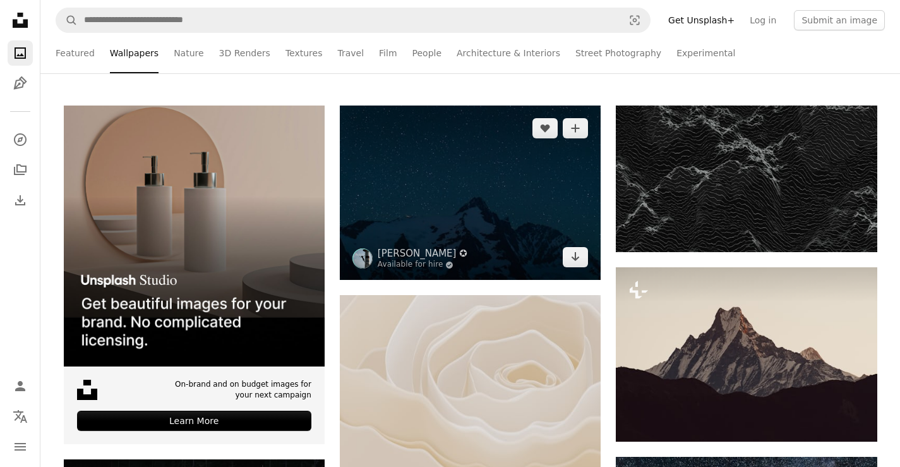  What do you see at coordinates (188, 53) in the screenshot?
I see `a: Nature` at bounding box center [188, 53].